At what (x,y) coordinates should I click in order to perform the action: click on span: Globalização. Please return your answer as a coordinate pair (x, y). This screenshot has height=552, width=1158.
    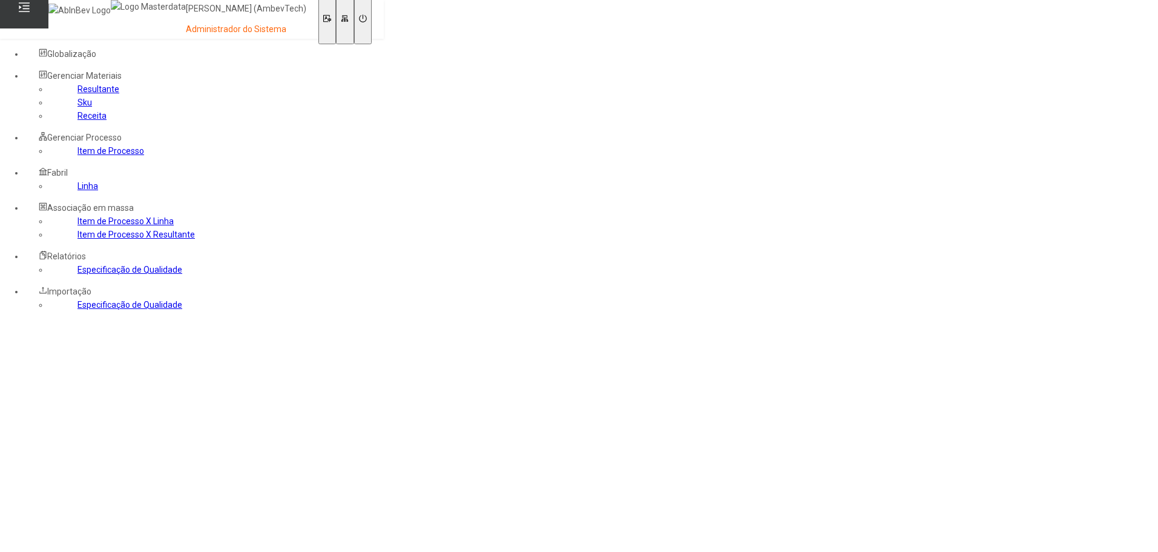
    Looking at the image, I should click on (71, 54).